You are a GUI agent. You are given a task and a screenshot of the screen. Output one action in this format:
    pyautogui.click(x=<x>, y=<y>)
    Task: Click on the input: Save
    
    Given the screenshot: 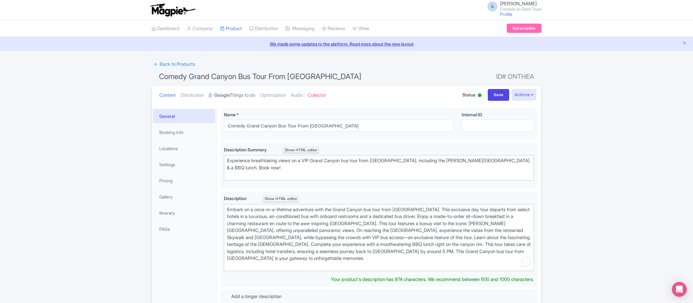 What is the action you would take?
    pyautogui.click(x=499, y=95)
    